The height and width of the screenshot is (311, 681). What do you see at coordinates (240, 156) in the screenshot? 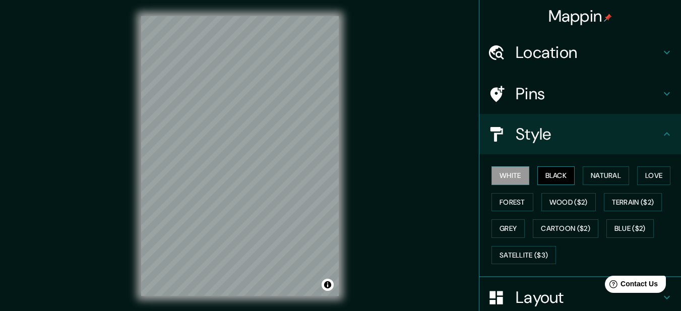
I see `canvas: Map` at bounding box center [240, 156].